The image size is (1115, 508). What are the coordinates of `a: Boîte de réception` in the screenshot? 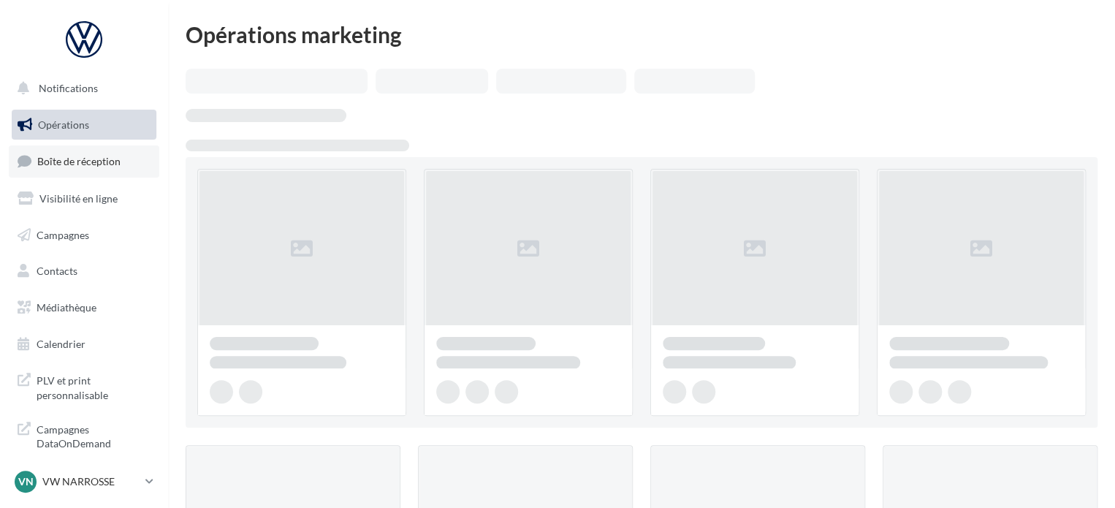 It's located at (84, 161).